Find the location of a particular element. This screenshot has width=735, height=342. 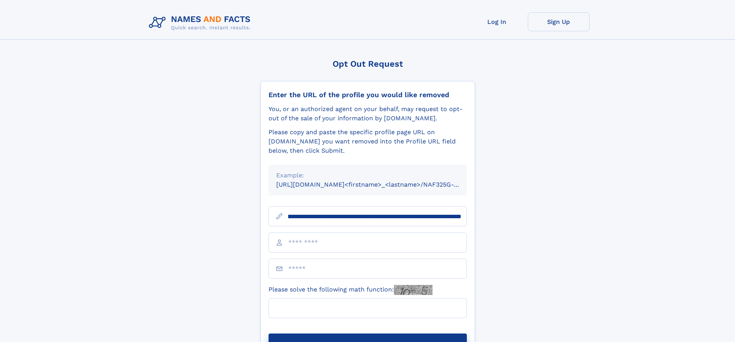

div: Opt Out Request is located at coordinates (368, 64).